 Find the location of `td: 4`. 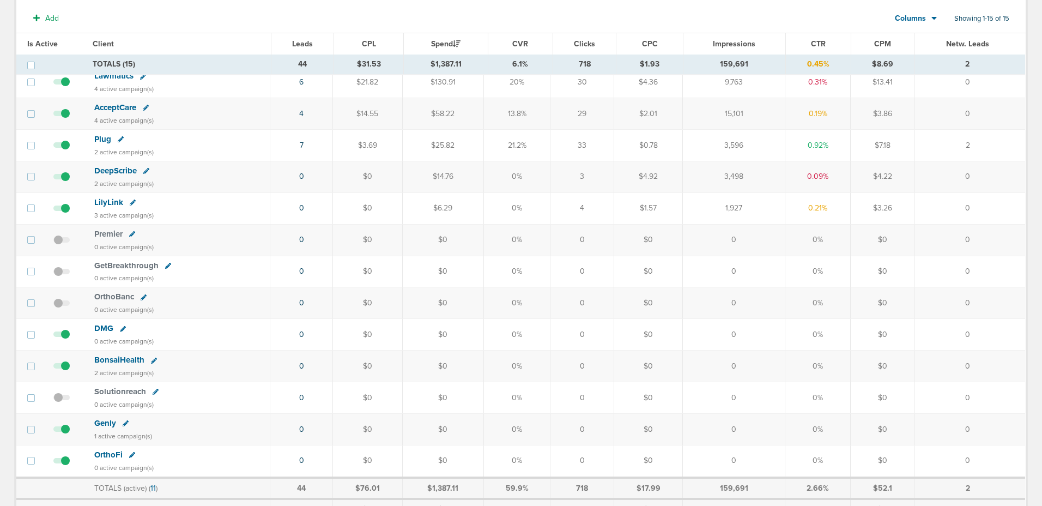

td: 4 is located at coordinates (582, 208).